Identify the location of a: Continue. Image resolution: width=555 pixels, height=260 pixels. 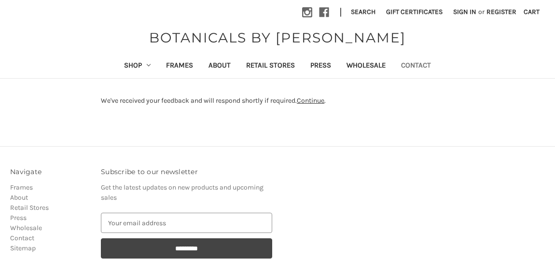
(310, 100).